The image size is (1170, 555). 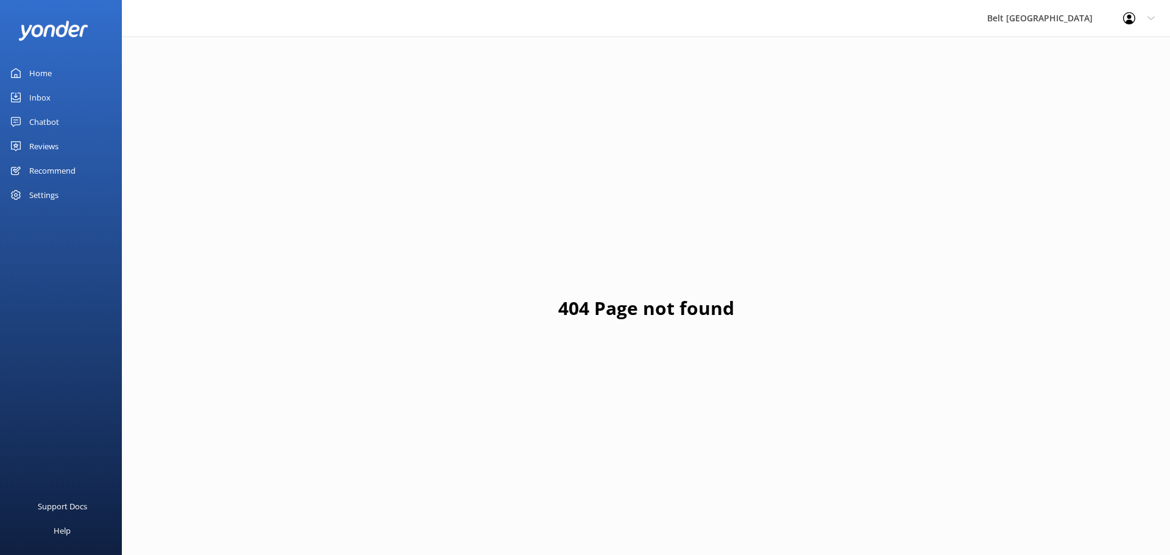 I want to click on h1: 404 Page not found, so click(x=646, y=308).